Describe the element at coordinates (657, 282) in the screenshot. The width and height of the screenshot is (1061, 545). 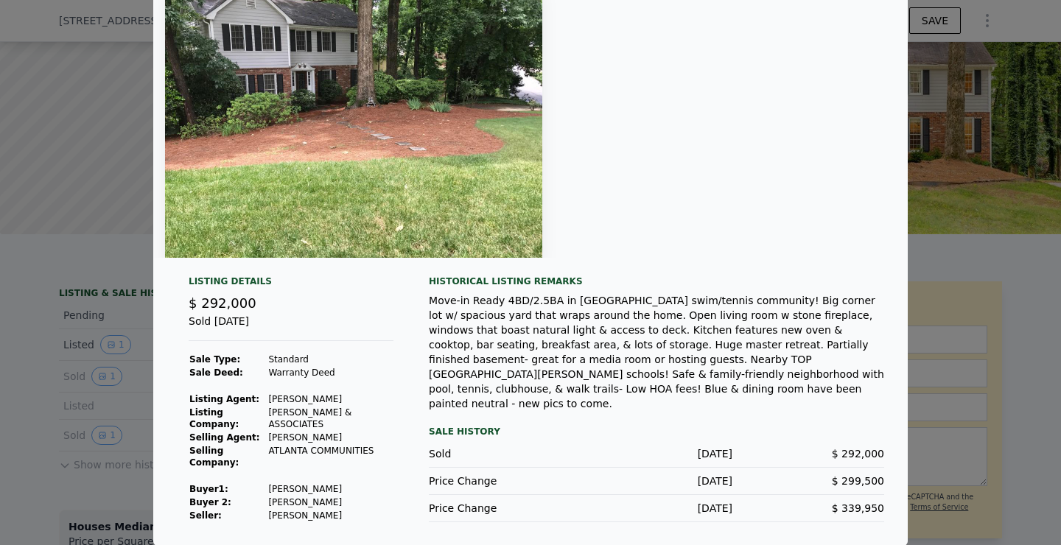
I see `div: Historical Listing remarks` at that location.